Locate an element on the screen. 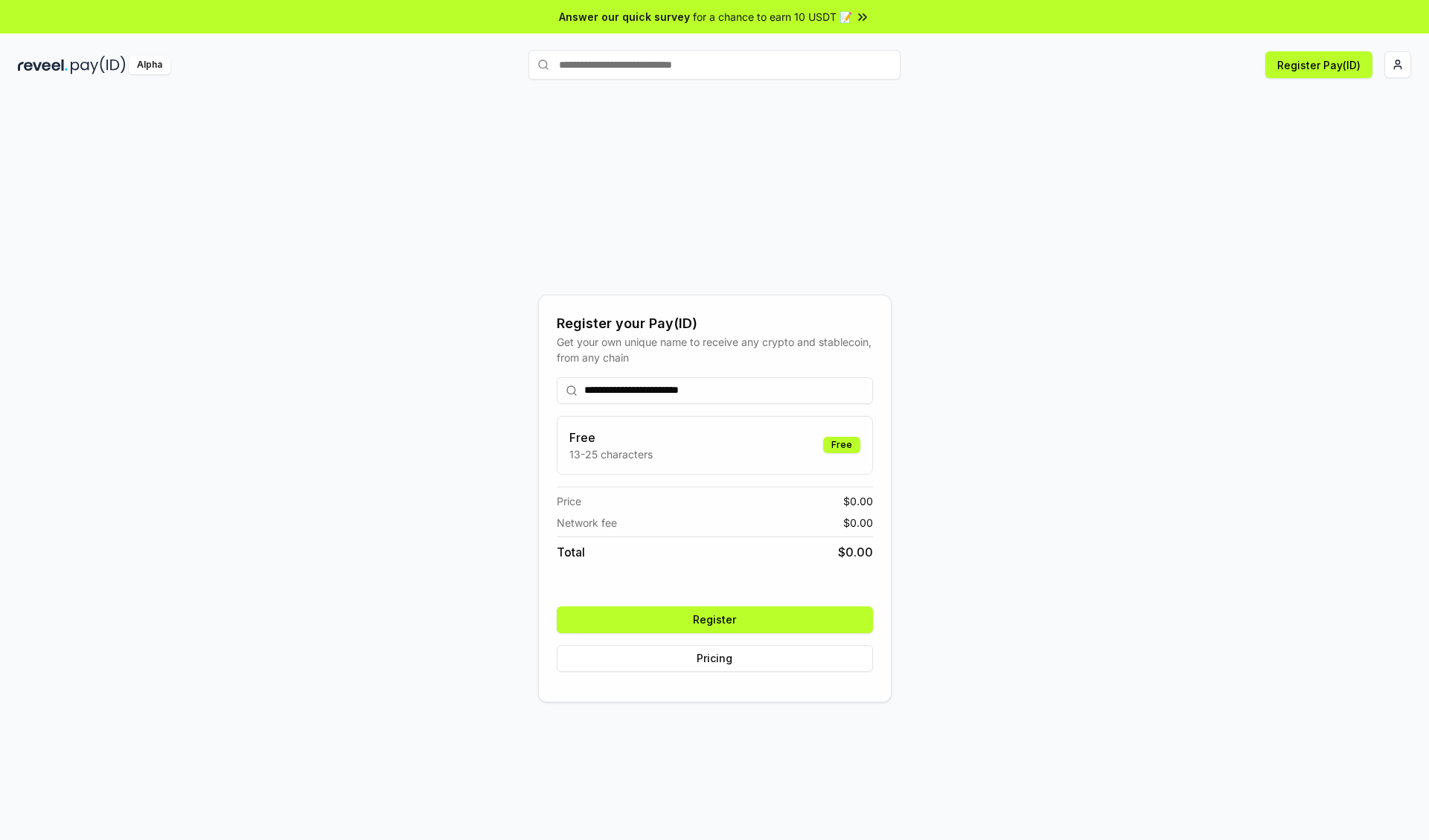 This screenshot has height=840, width=1429. span: for a chance to earn 10 USDT 📝 is located at coordinates (772, 17).